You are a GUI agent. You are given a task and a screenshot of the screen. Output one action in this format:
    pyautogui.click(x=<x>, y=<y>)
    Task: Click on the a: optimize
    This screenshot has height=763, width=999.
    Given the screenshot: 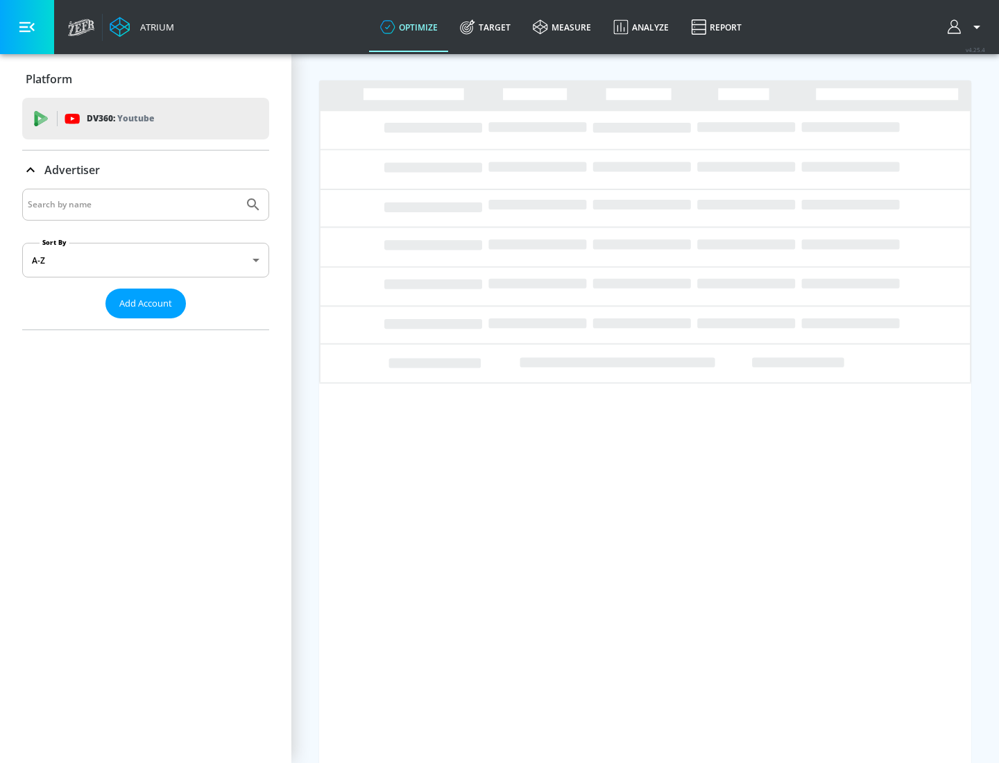 What is the action you would take?
    pyautogui.click(x=409, y=27)
    